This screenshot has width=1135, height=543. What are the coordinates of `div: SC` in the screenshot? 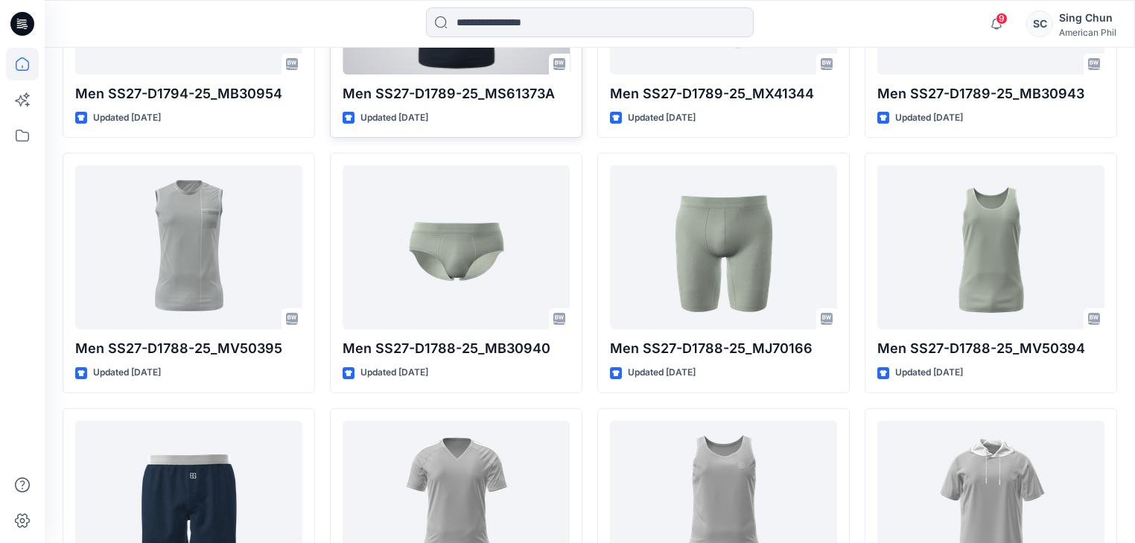 It's located at (1040, 24).